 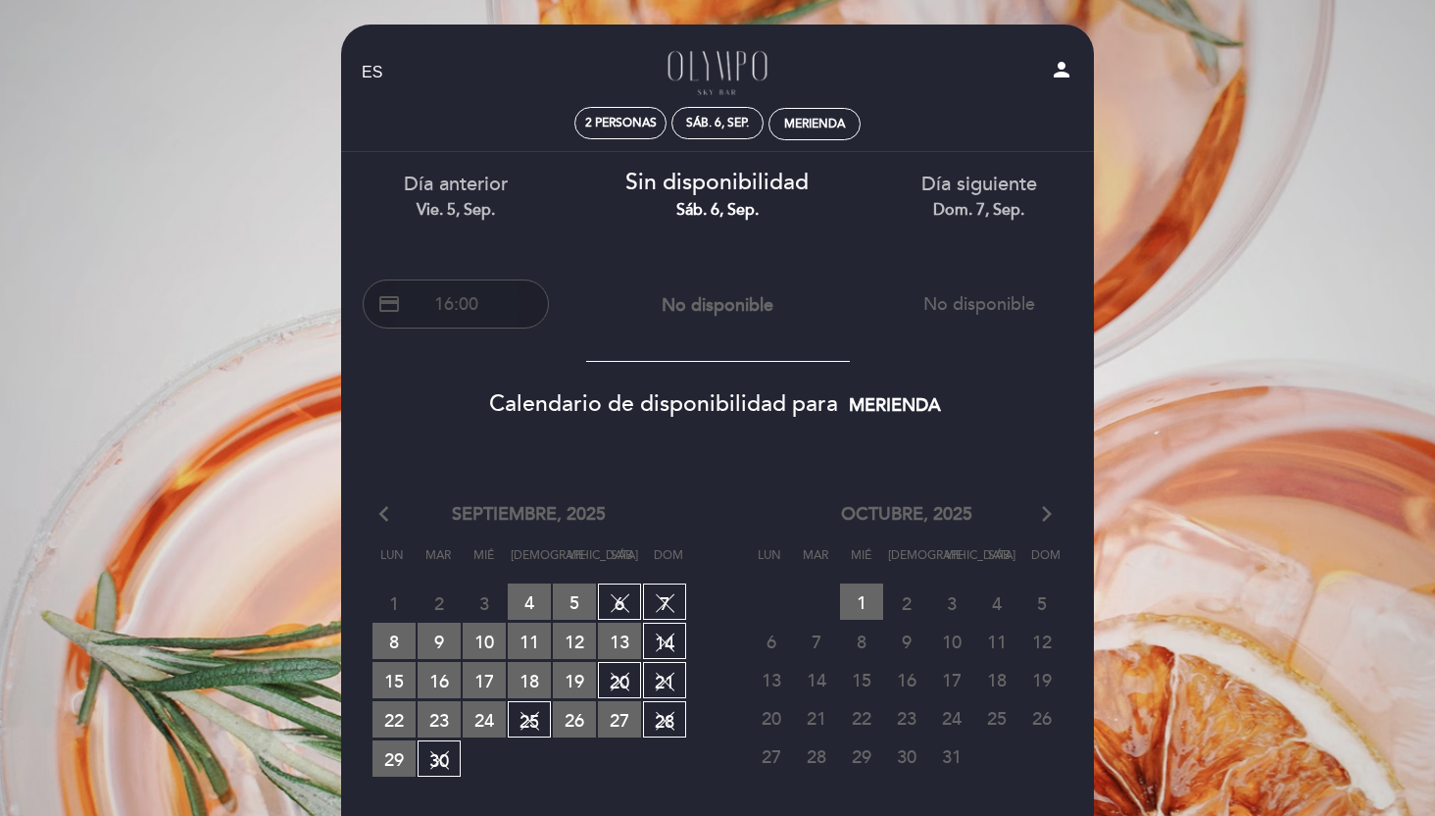 I want to click on i: arrow_forward_ios, so click(x=1047, y=515).